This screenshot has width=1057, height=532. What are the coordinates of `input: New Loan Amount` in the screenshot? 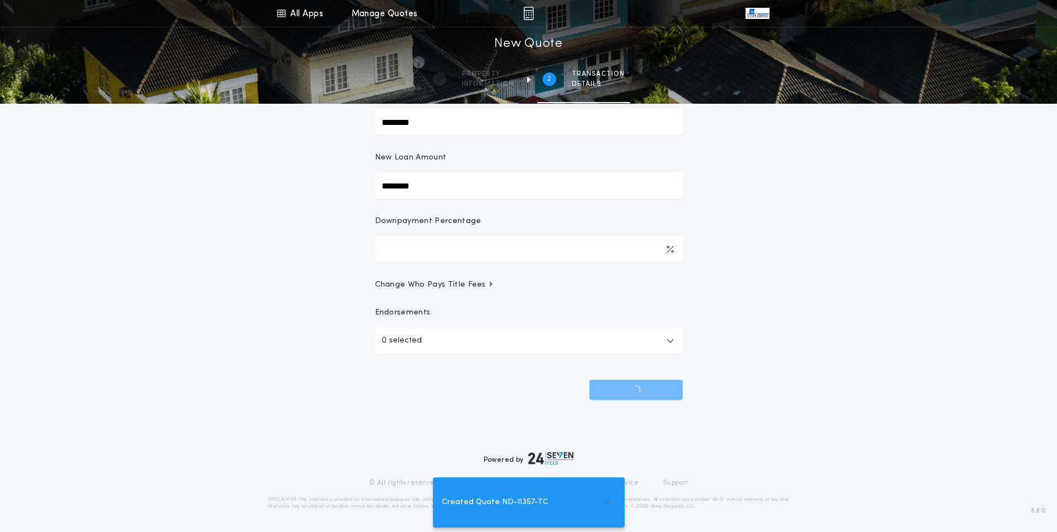 It's located at (529, 186).